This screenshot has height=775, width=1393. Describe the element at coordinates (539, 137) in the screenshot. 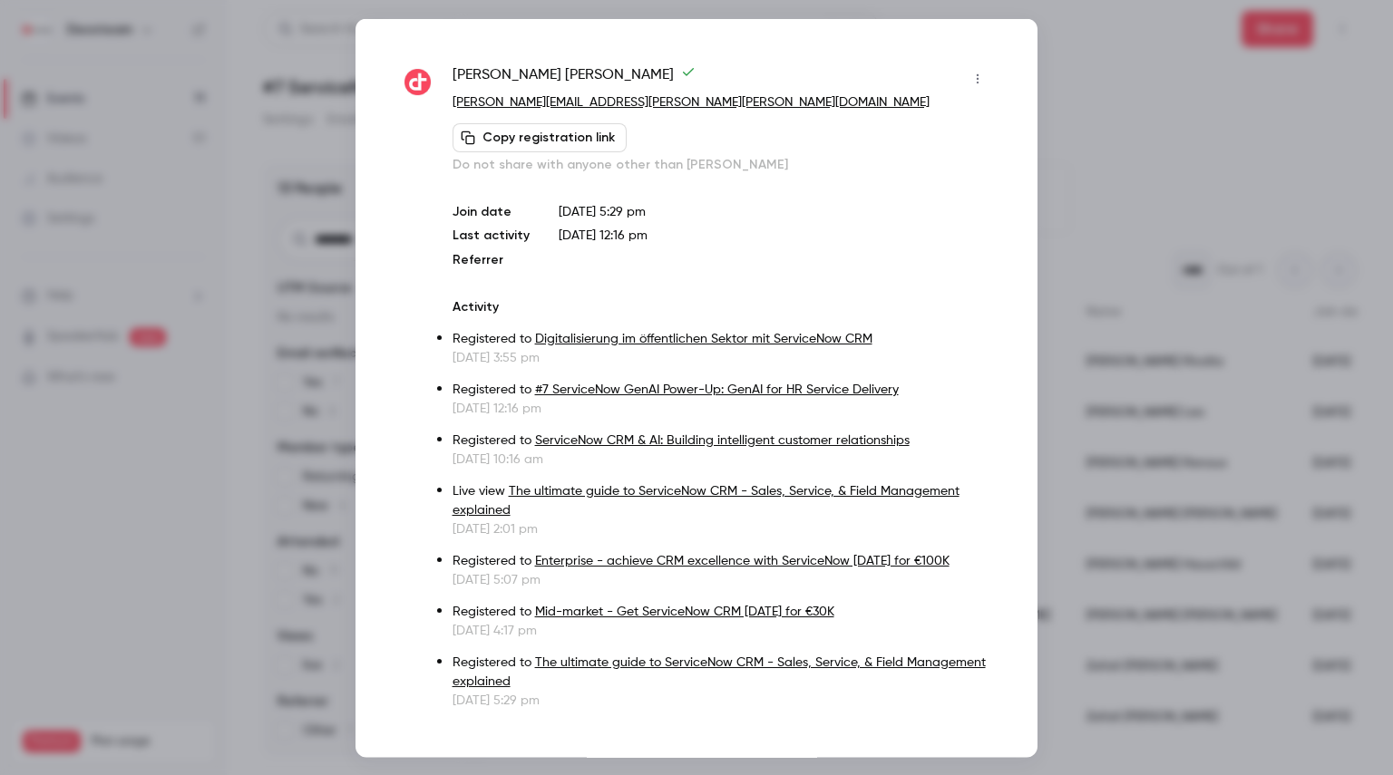

I see `button: Copy registration link` at that location.